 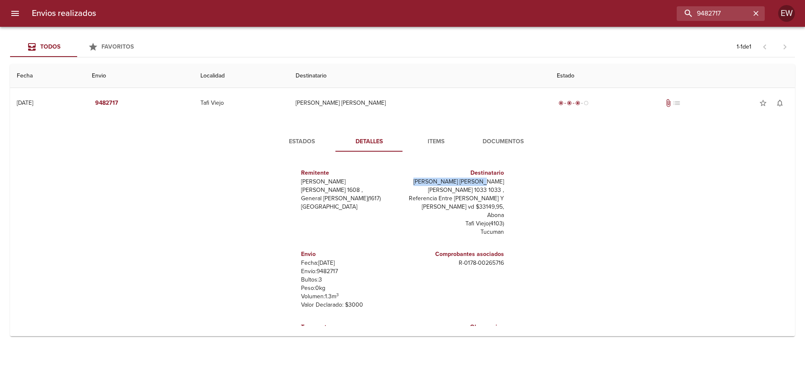 What do you see at coordinates (402, 142) in the screenshot?
I see `div: Tabs detalle de guia` at bounding box center [402, 142].